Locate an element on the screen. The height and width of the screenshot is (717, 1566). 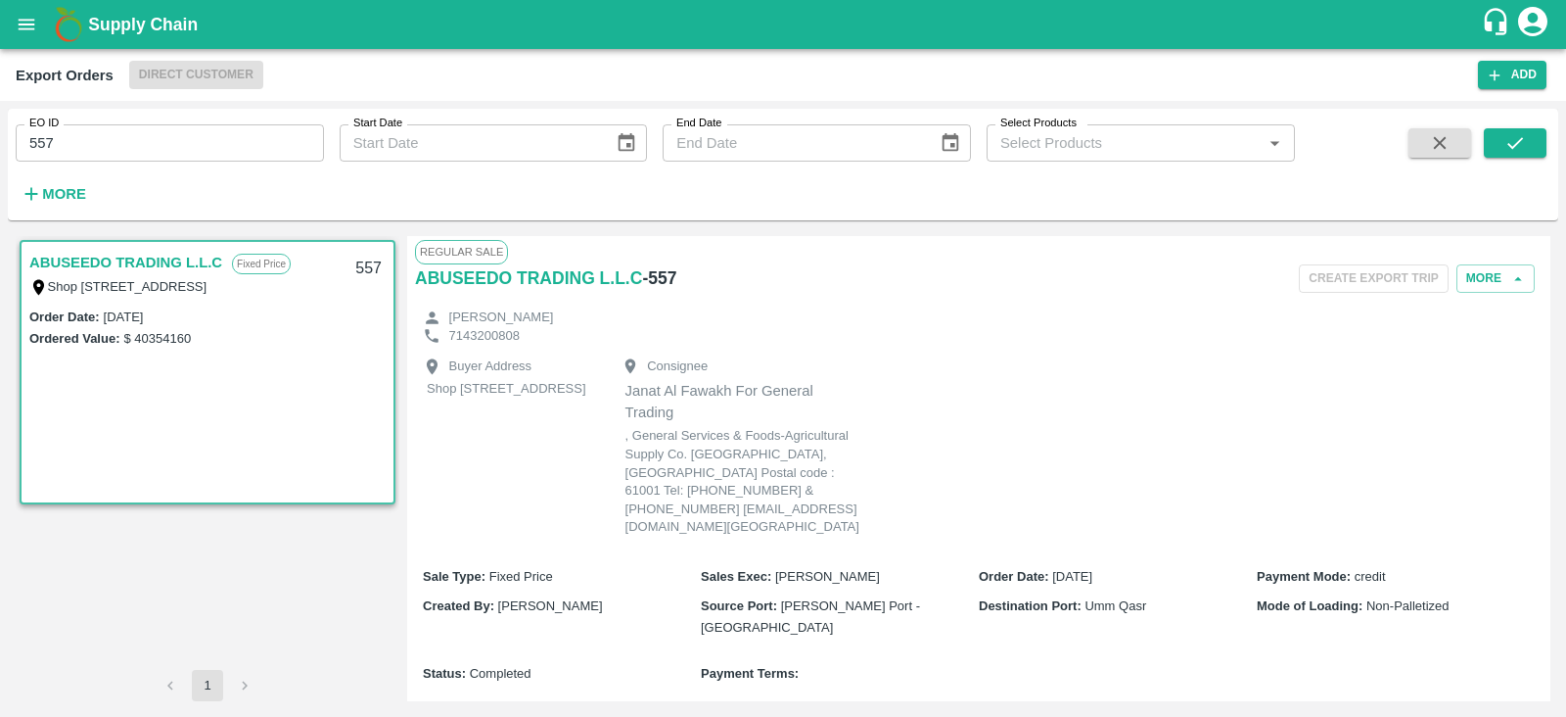
label: EO ID is located at coordinates (44, 123).